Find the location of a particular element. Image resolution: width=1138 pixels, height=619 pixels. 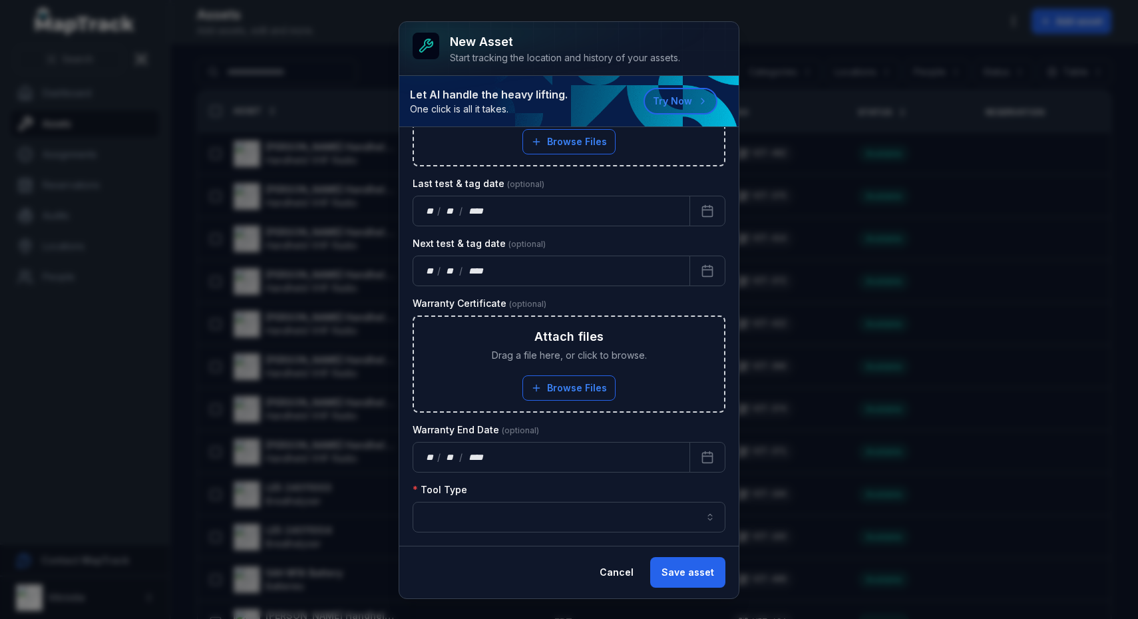

label: Last test & tag date is located at coordinates (479, 184).